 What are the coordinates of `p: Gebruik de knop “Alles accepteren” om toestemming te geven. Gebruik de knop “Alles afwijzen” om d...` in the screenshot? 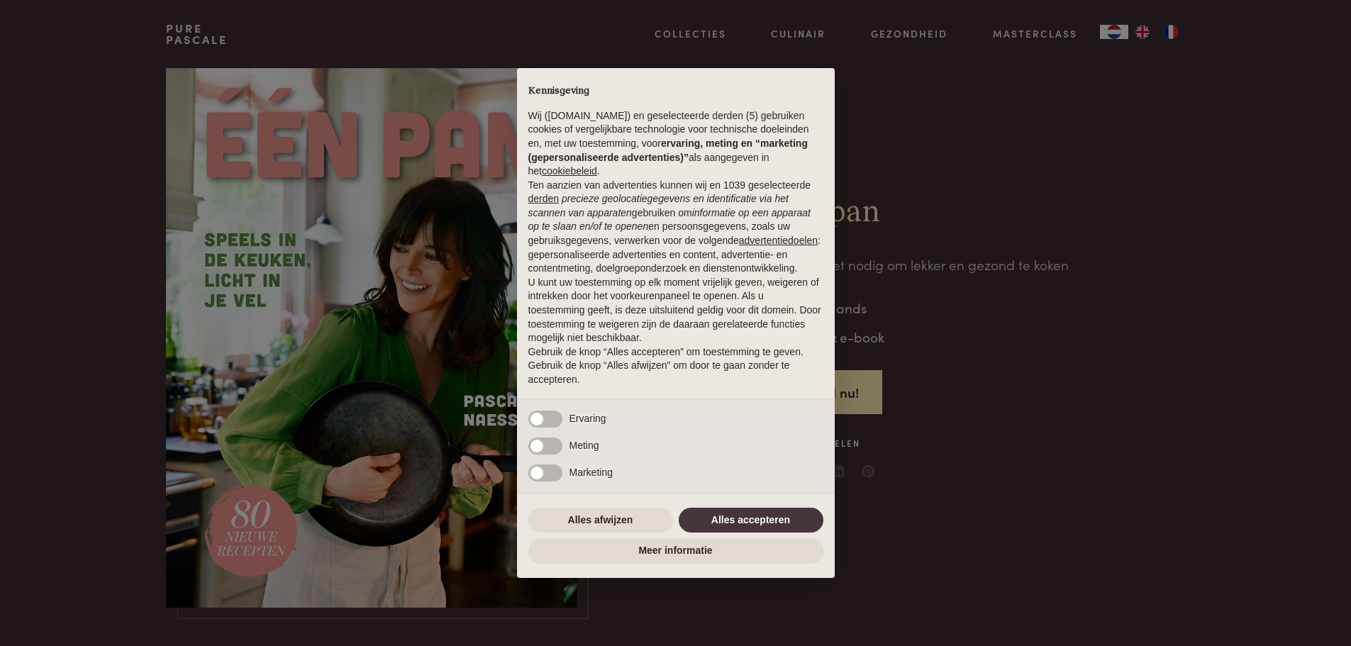 It's located at (676, 366).